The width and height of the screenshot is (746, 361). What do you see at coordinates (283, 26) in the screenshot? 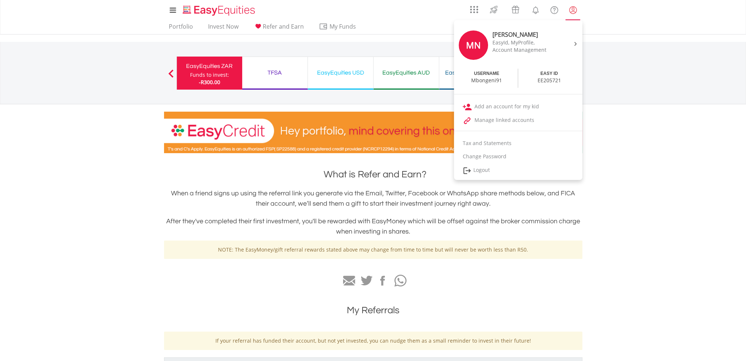
I see `span: Refer and Earn` at bounding box center [283, 26].